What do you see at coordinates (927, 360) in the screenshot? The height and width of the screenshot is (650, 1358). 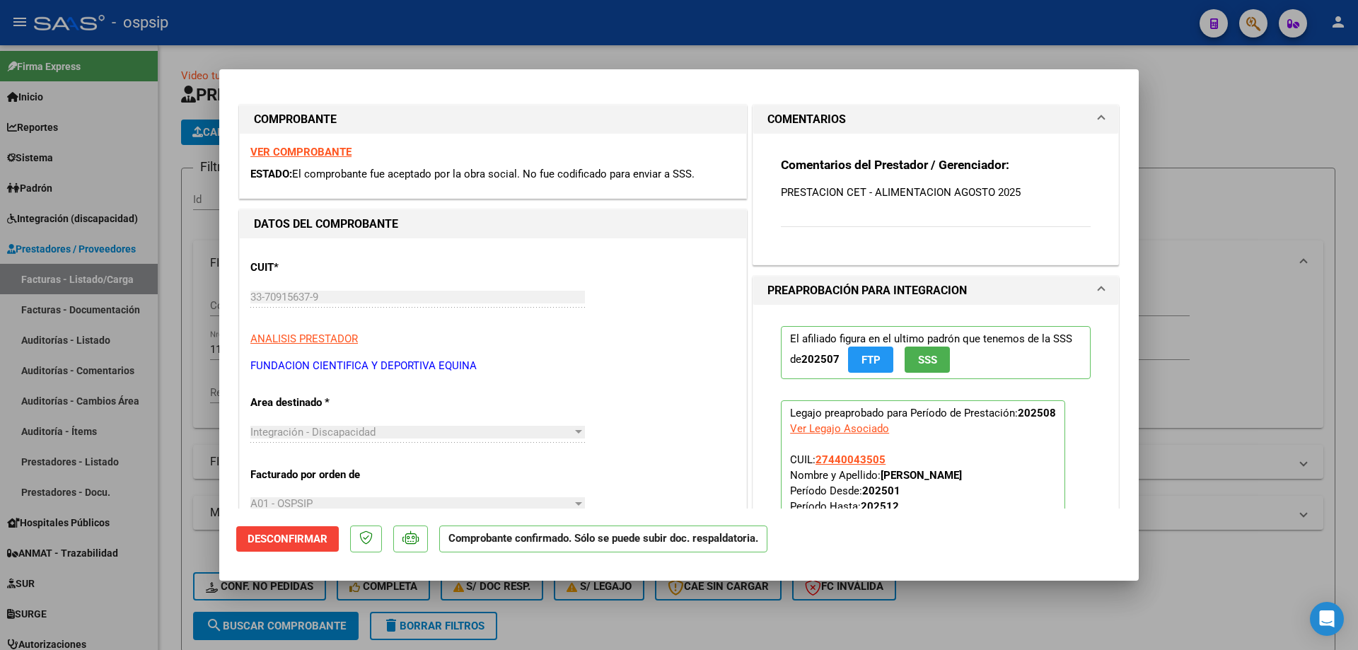 I see `span: SSS` at bounding box center [927, 360].